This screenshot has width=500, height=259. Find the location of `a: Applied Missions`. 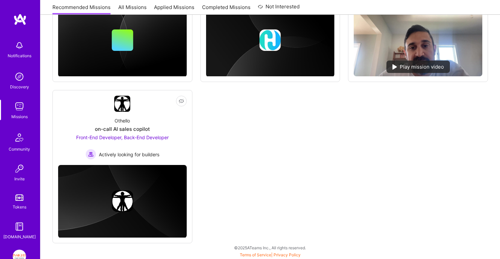

a: Applied Missions is located at coordinates (174, 9).